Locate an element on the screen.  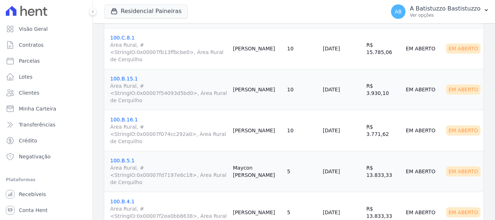
span: Transferências is located at coordinates (37, 125).